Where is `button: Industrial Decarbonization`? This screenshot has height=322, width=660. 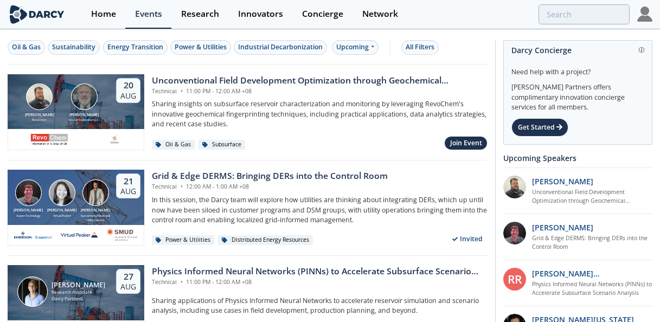
button: Industrial Decarbonization is located at coordinates (280, 47).